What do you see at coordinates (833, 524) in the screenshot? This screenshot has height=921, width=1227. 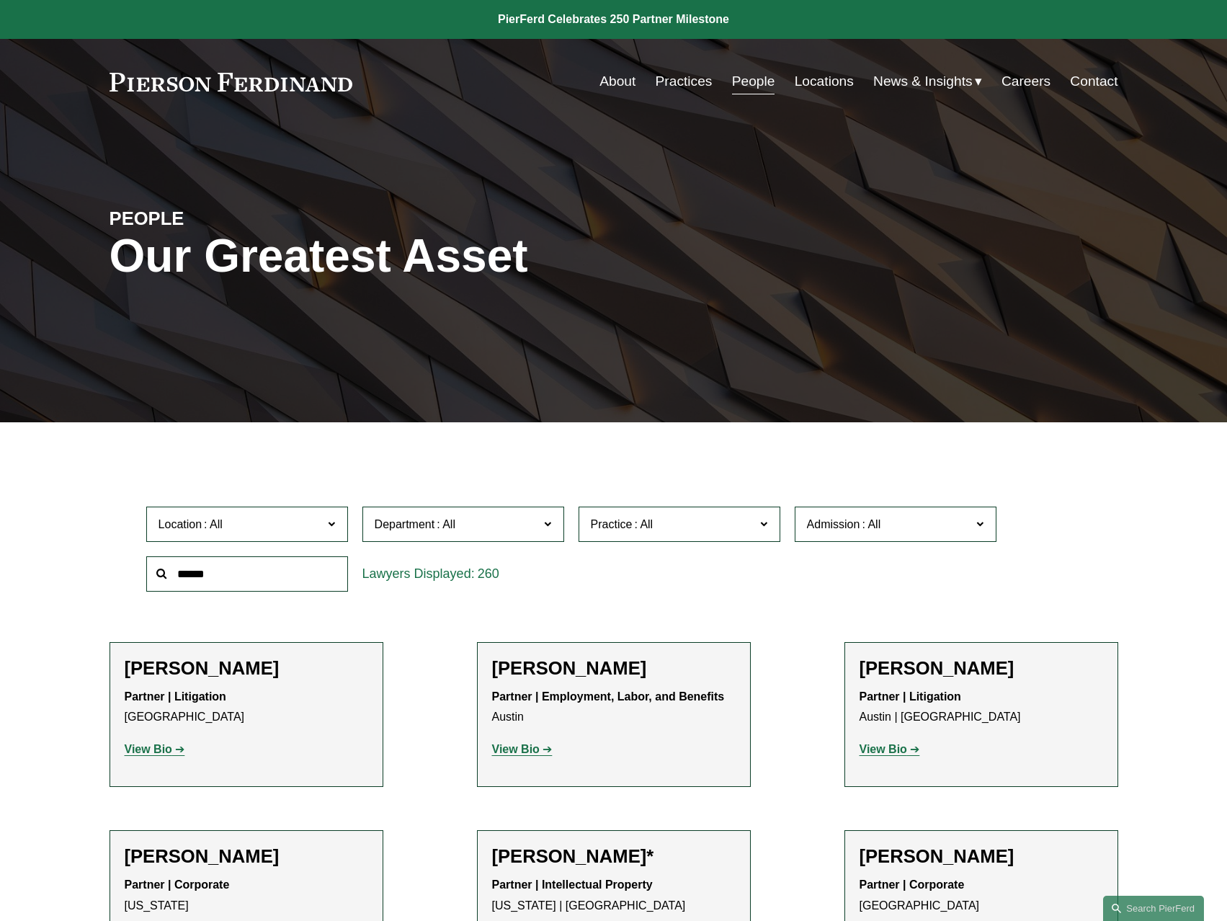 I see `span: Admission` at bounding box center [833, 524].